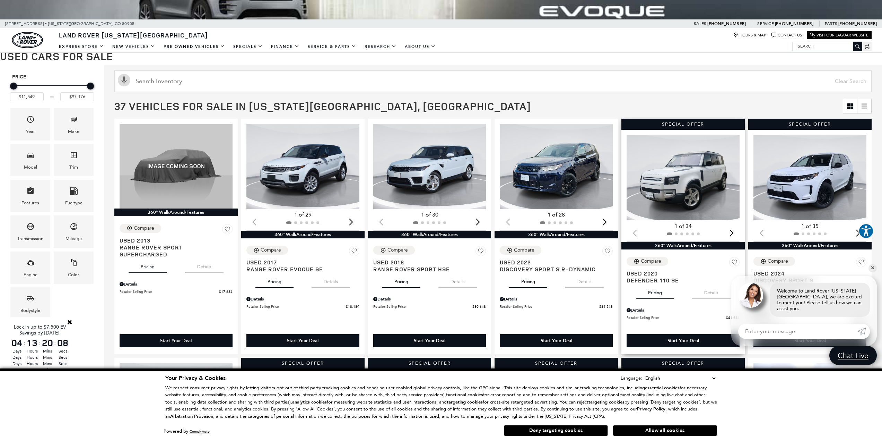 This screenshot has height=441, width=882. Describe the element at coordinates (300, 262) in the screenshot. I see `span: Used 2017` at that location.